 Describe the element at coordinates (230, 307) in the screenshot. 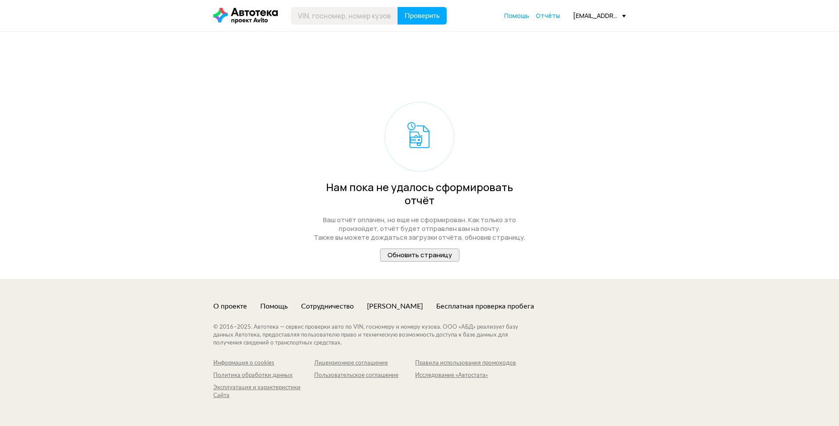

I see `div: О проекте` at that location.